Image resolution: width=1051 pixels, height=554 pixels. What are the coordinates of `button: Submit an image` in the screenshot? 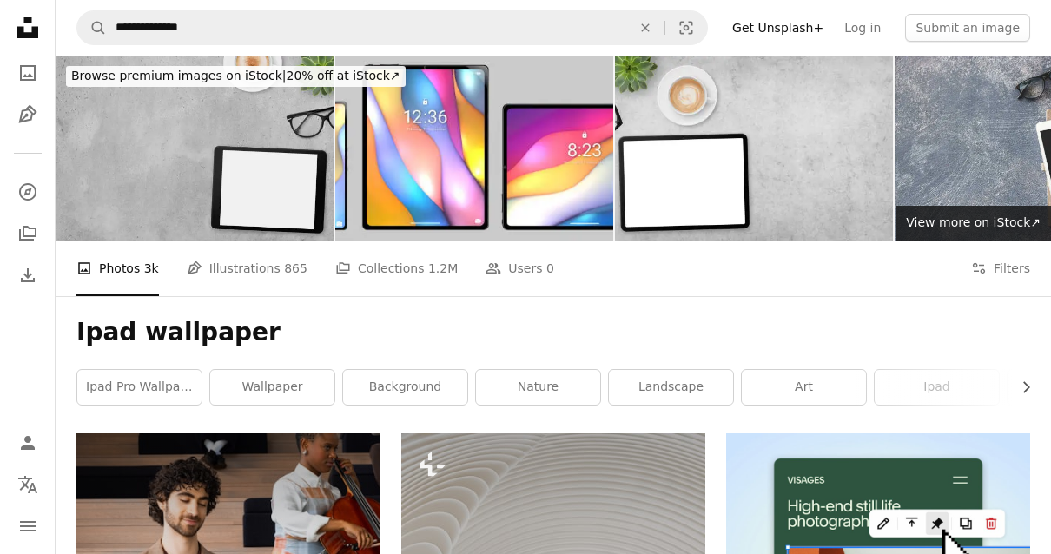 It's located at (968, 28).